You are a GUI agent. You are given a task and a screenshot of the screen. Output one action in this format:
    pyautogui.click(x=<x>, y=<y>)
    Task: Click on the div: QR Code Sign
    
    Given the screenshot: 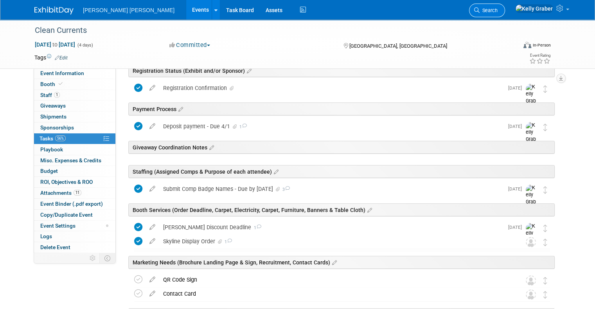 What is the action you would take?
    pyautogui.click(x=334, y=279)
    